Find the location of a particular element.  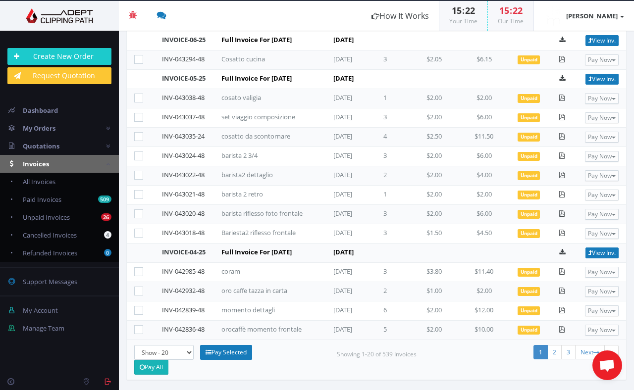

a: Next is located at coordinates (590, 352).